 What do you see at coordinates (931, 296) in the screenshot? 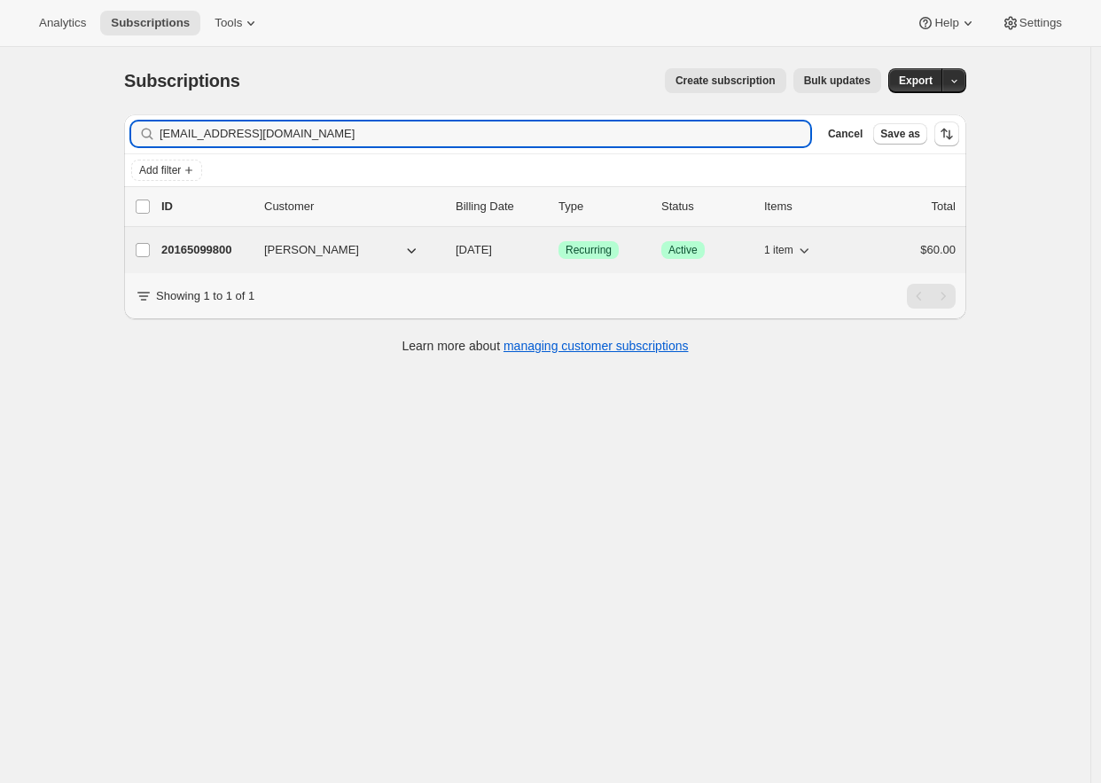
I see `nav: Pagination` at bounding box center [931, 296].